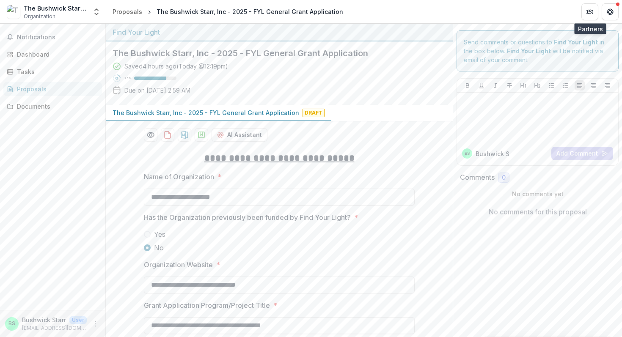 Image resolution: width=622 pixels, height=337 pixels. Describe the element at coordinates (607, 85) in the screenshot. I see `button: Align Right` at that location.